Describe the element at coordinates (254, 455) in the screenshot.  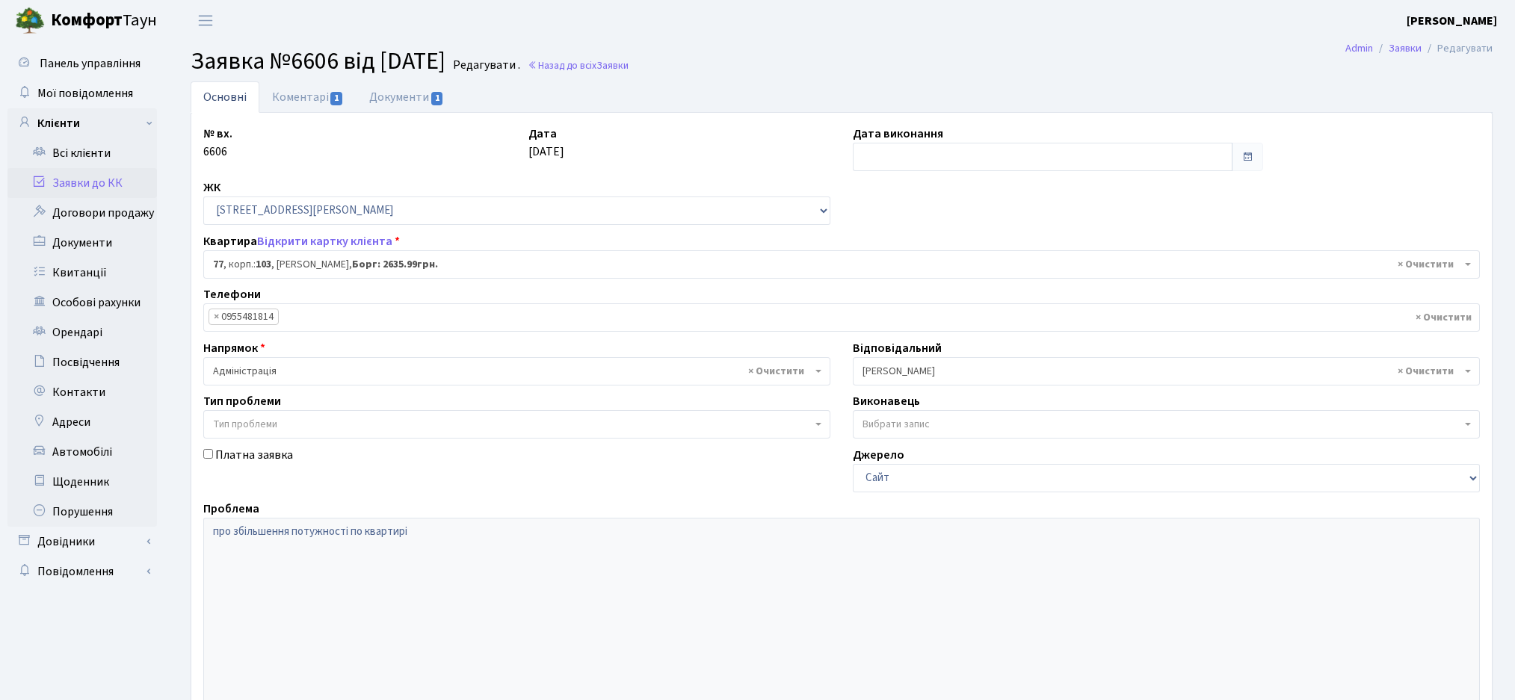
I see `label: Платна заявка` at that location.